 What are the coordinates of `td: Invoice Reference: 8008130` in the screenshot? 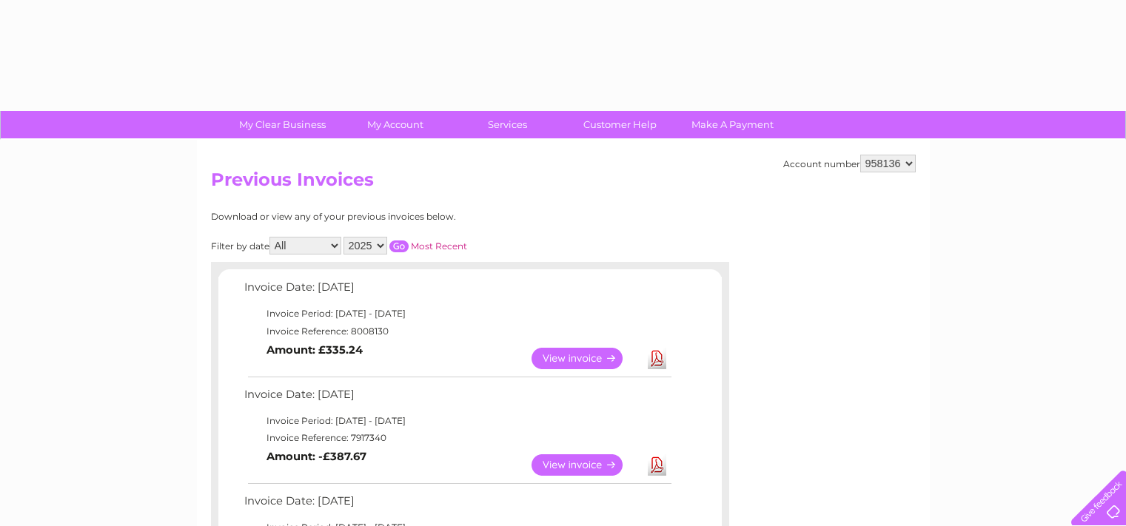 It's located at (457, 332).